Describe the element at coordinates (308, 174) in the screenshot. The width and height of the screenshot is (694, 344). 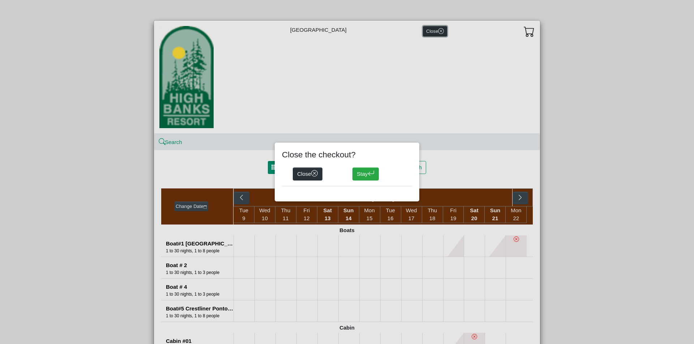
I see `button: Closex circle` at that location.